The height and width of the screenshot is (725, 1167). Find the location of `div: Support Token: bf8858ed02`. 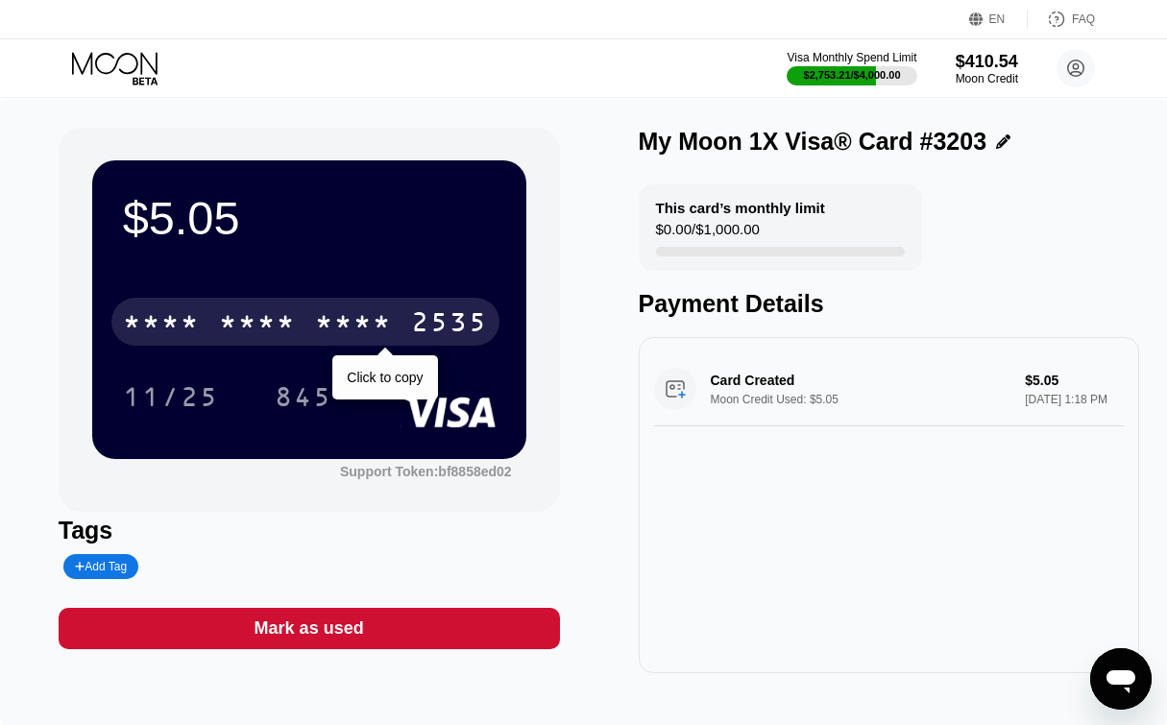

div: Support Token: bf8858ed02 is located at coordinates (426, 472).